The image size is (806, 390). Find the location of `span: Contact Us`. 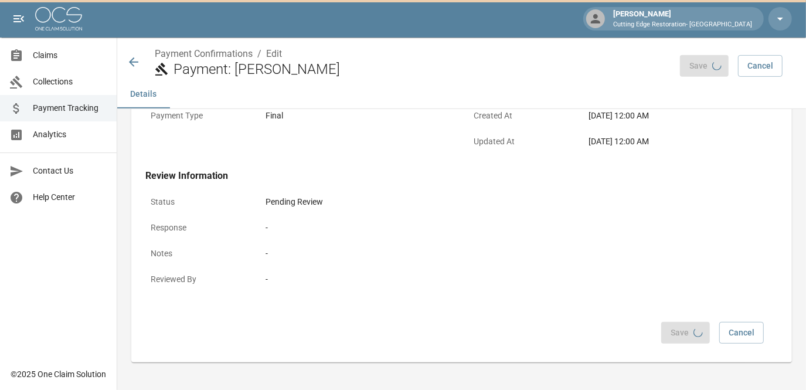

span: Contact Us is located at coordinates (70, 171).